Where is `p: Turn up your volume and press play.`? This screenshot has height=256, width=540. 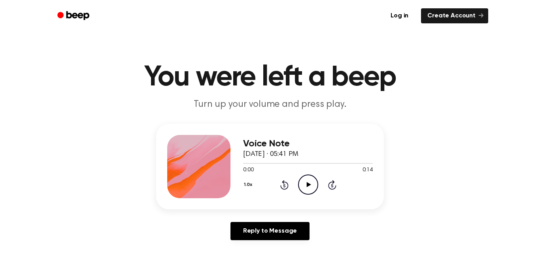 p: Turn up your volume and press play. is located at coordinates (270, 104).